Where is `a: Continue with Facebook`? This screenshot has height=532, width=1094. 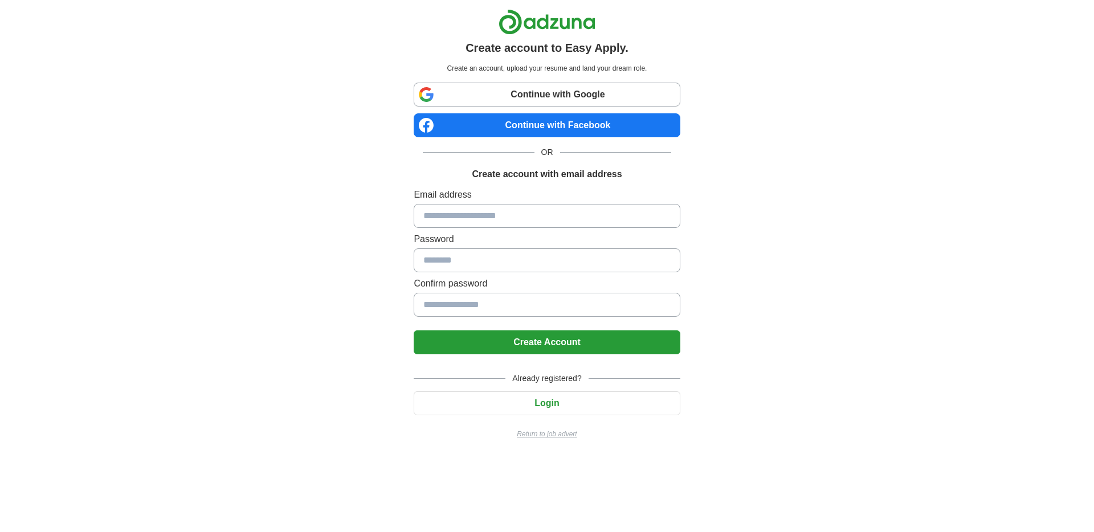
a: Continue with Facebook is located at coordinates (547, 125).